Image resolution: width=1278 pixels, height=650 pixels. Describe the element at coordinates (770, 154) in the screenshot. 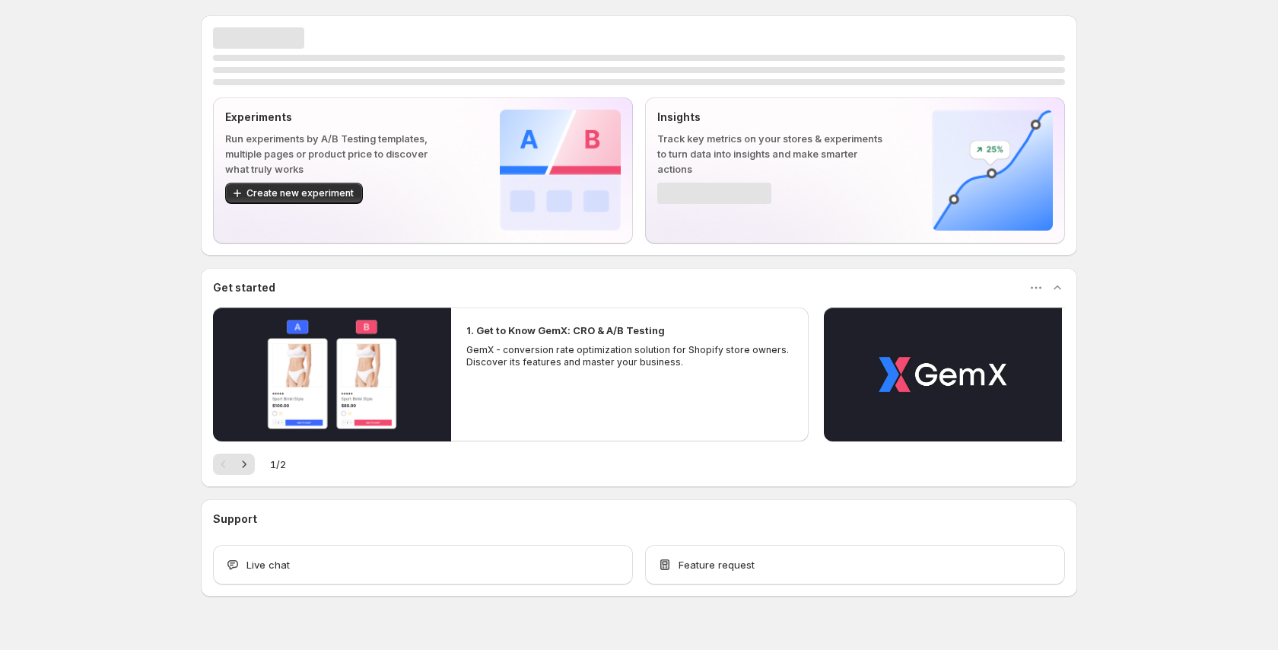

I see `p: Track key metrics on your stores & experiments to turn data into insights and make smarter actions` at that location.